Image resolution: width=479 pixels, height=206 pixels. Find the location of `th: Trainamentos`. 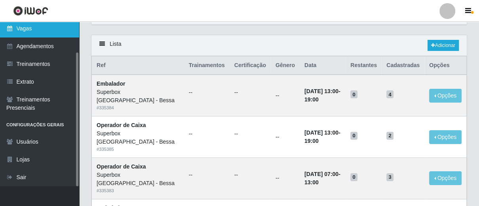

th: Trainamentos is located at coordinates (206, 66).